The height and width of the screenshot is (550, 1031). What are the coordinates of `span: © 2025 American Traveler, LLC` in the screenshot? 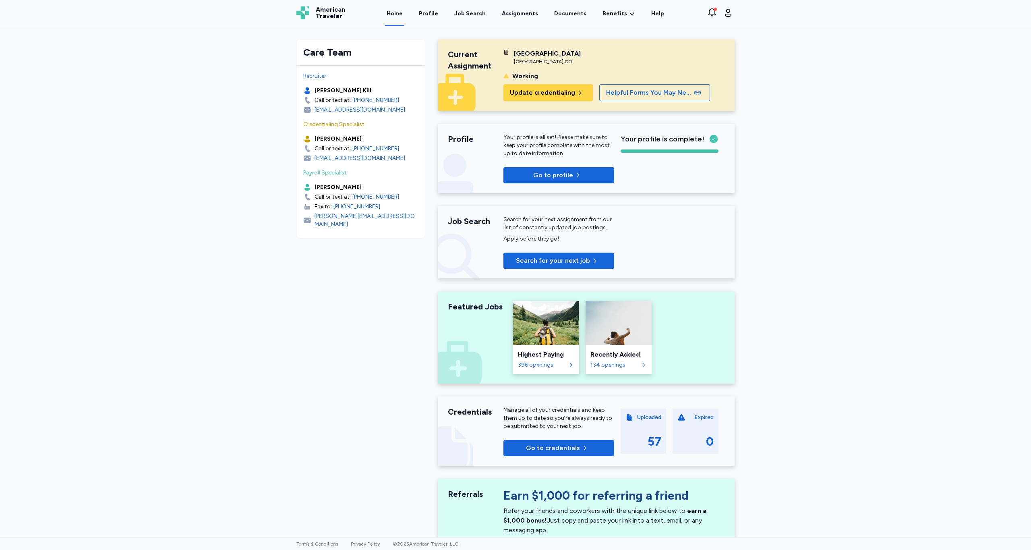 It's located at (425, 544).